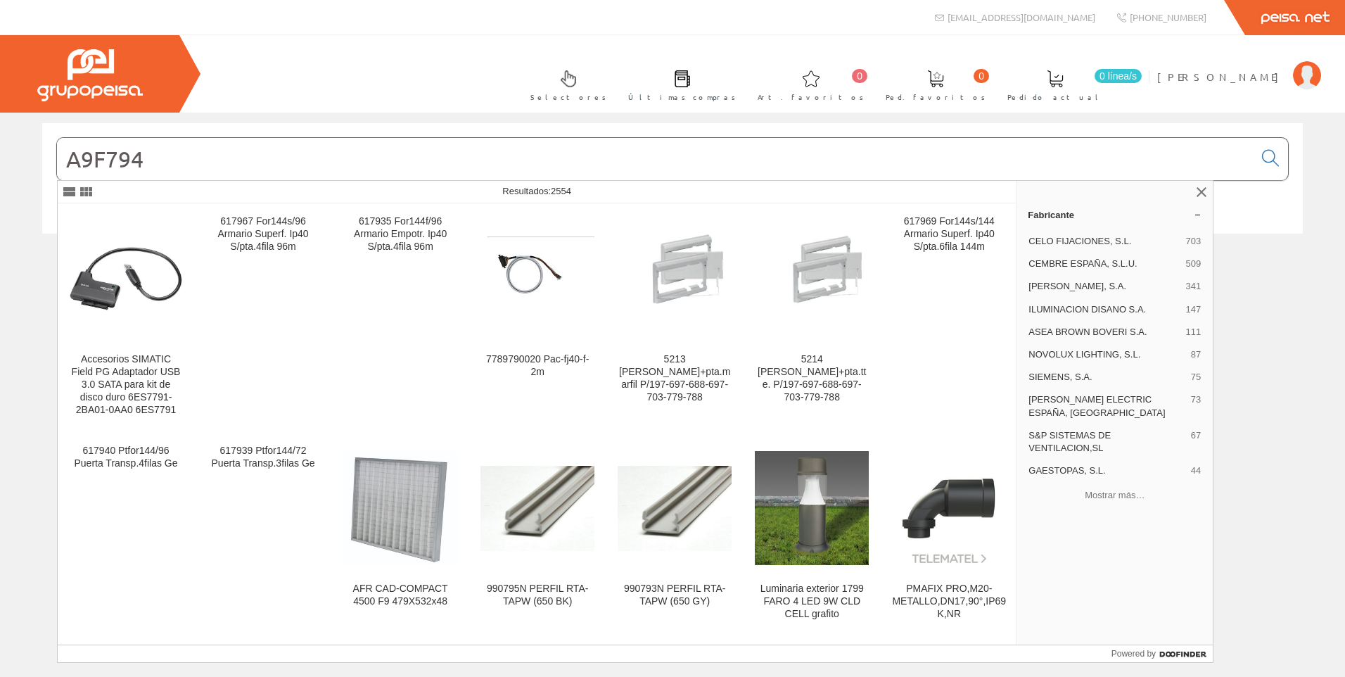  What do you see at coordinates (537, 366) in the screenshot?
I see `div: 7789790020 Pac-fj40-f-2m` at bounding box center [537, 366].